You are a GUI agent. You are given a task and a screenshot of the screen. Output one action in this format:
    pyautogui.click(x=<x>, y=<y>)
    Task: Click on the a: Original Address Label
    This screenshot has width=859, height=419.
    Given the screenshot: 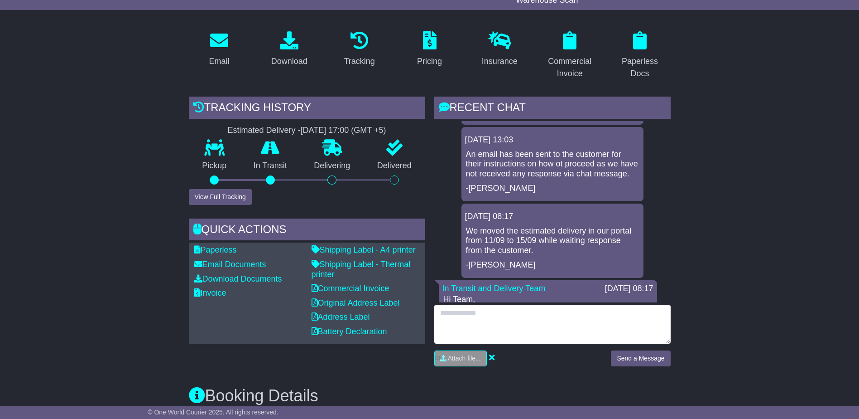 What is the action you would take?
    pyautogui.click(x=356, y=303)
    